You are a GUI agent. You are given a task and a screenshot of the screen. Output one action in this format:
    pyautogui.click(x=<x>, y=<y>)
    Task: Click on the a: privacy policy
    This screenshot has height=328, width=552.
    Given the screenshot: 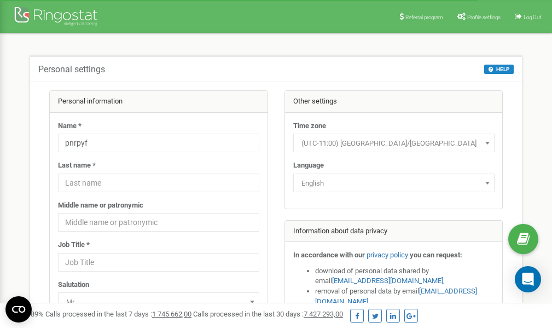 What is the action you would take?
    pyautogui.click(x=388, y=255)
    